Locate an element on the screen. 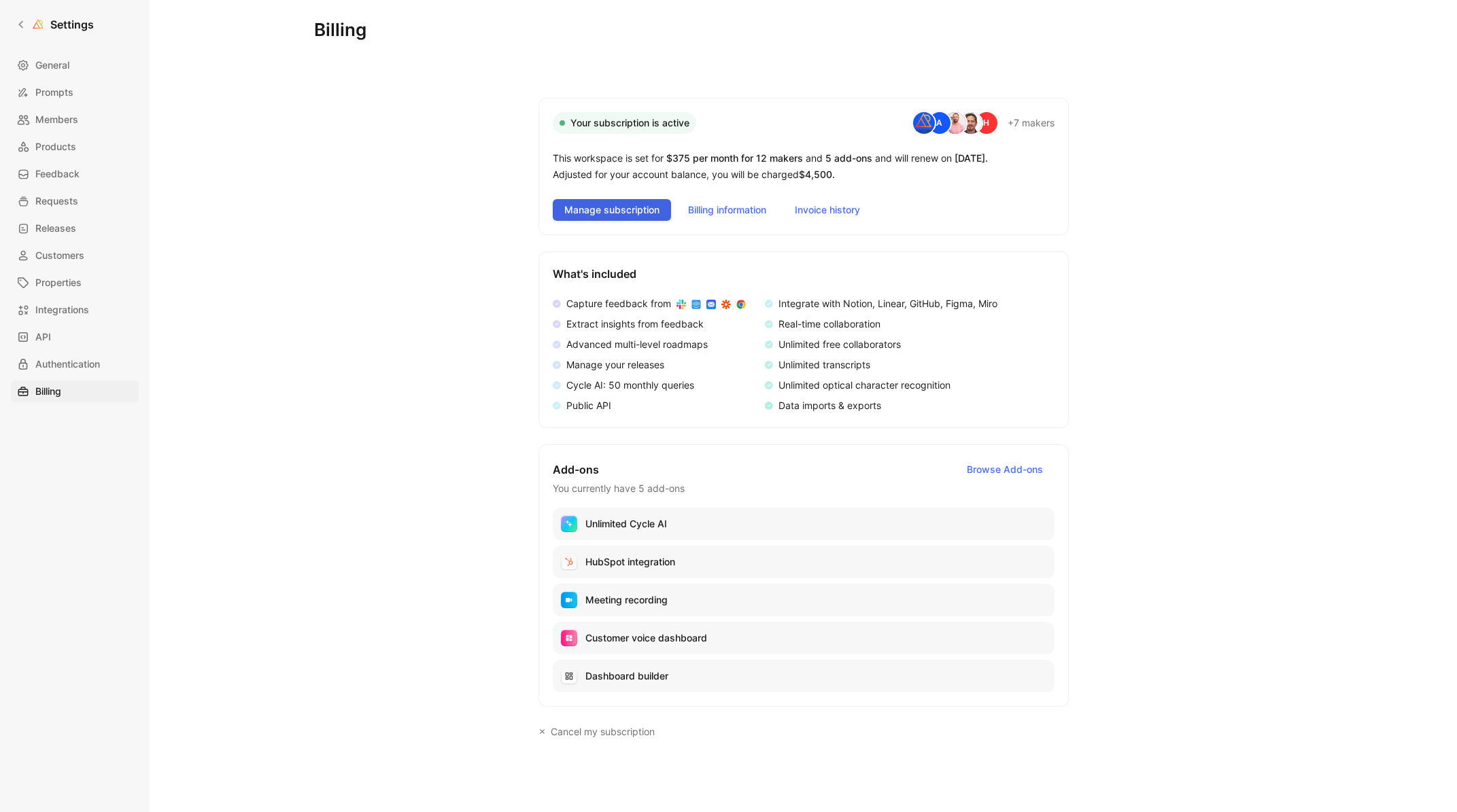 This screenshot has height=812, width=1457. h1: Settings is located at coordinates (72, 25).